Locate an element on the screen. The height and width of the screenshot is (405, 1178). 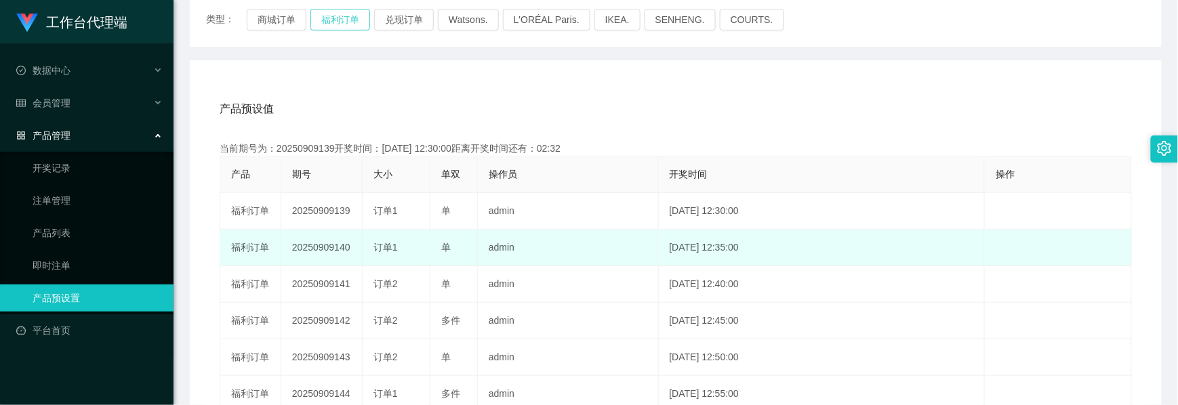
button: COURTS. is located at coordinates (751, 20).